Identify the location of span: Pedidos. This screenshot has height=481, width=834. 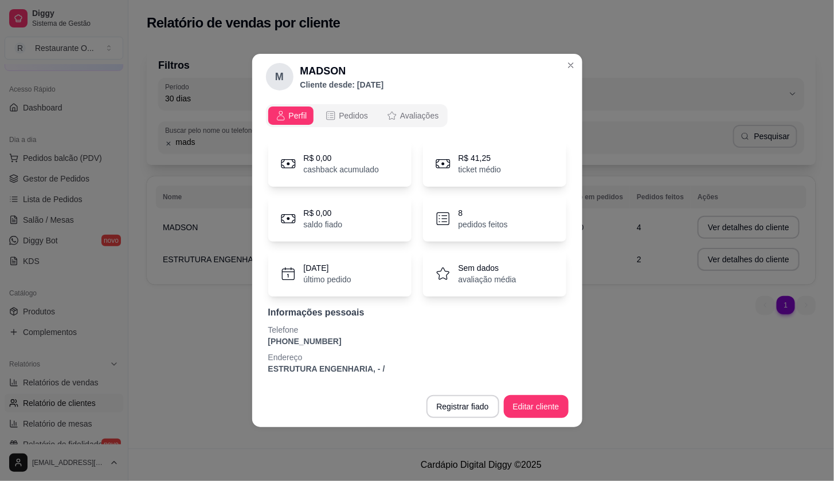
(353, 116).